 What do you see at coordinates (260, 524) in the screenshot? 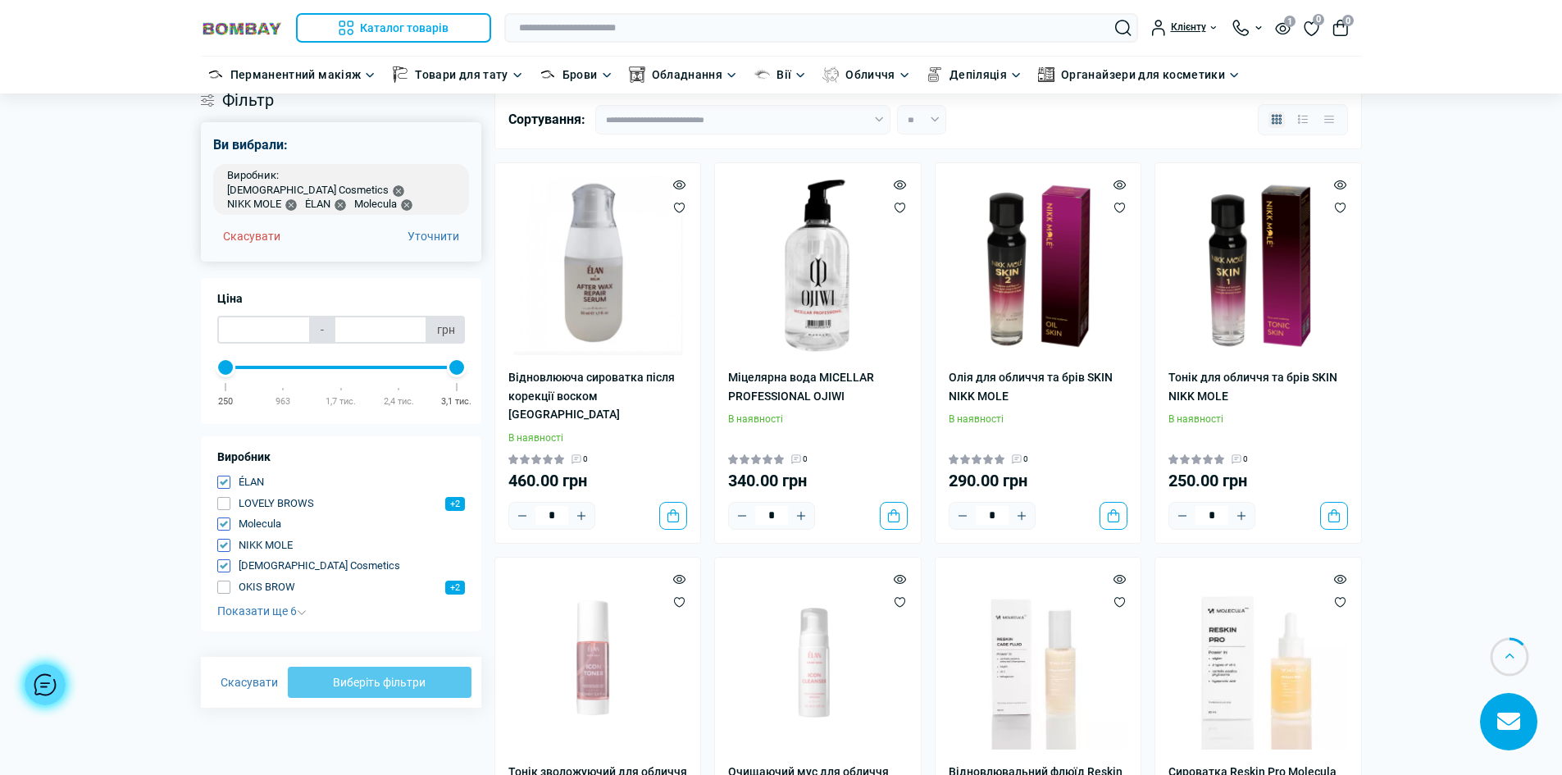
I see `span: Molecula` at bounding box center [260, 524].